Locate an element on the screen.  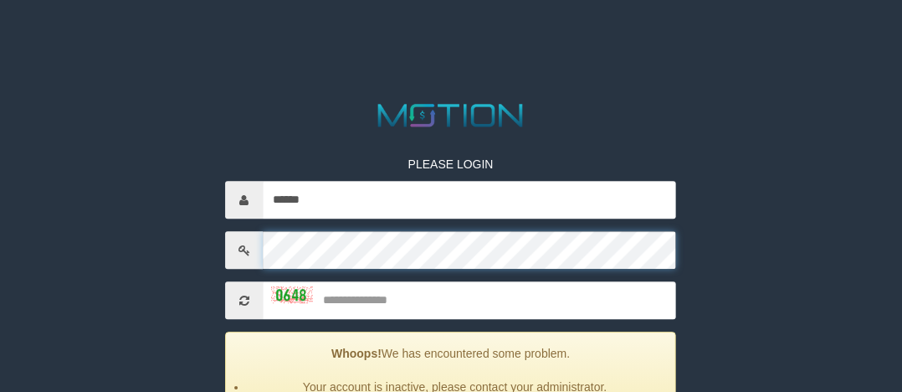
img: captcha is located at coordinates (292, 295).